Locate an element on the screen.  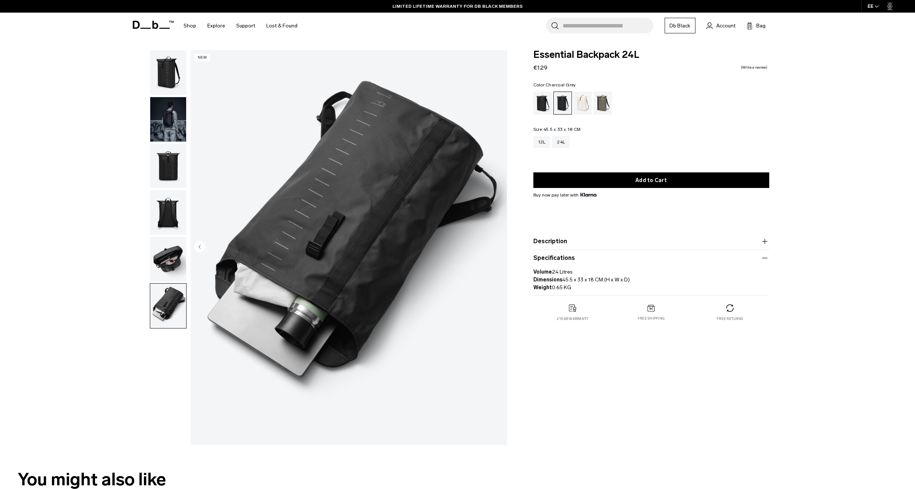
button: Description is located at coordinates (652, 242).